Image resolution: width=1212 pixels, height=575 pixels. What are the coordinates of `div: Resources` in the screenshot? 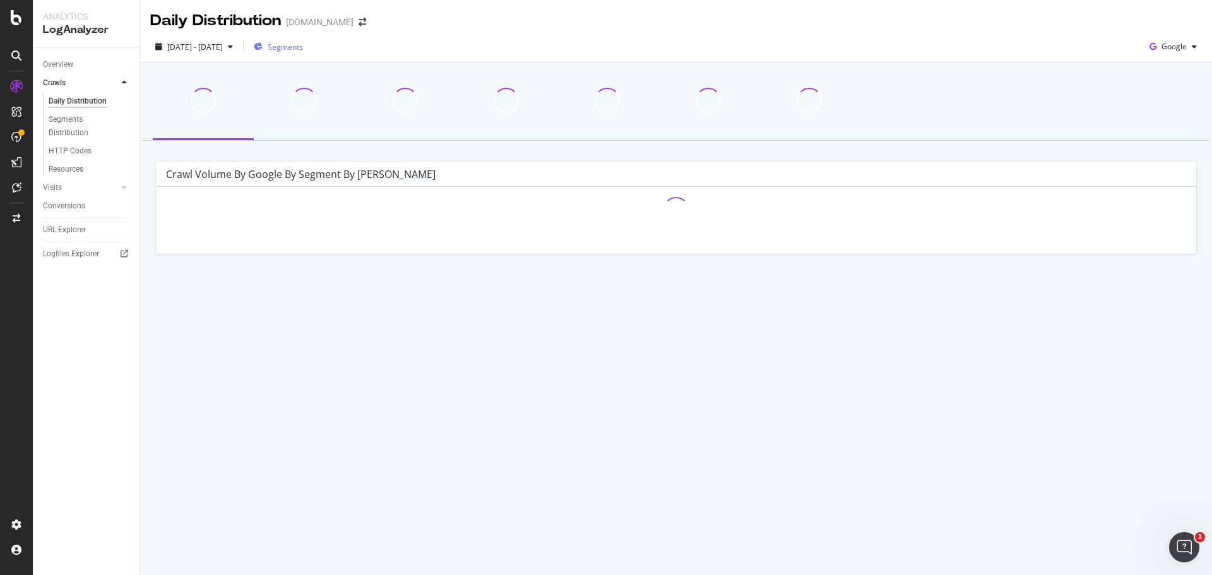 It's located at (66, 169).